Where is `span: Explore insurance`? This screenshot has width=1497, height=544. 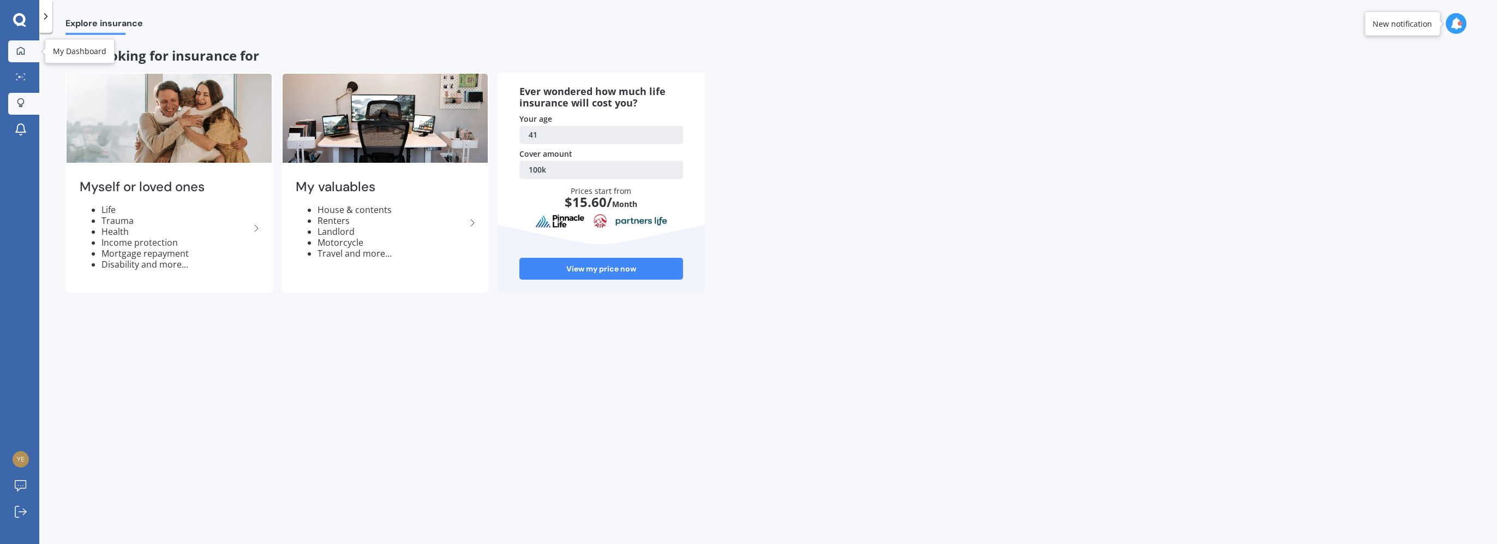
span: Explore insurance is located at coordinates (104, 25).